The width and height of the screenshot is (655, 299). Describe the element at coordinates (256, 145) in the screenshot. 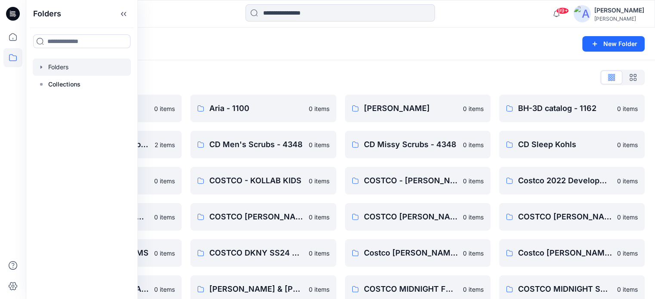

I see `p: CD Men's Scrubs - 4348` at that location.